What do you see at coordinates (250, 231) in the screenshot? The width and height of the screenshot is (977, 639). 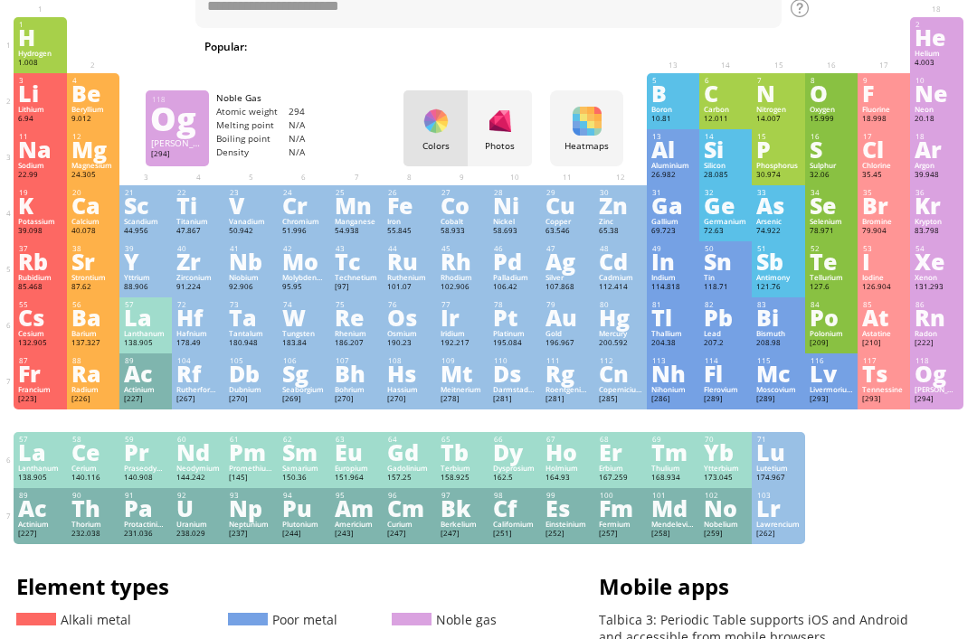 I see `div: 50.942` at bounding box center [250, 231].